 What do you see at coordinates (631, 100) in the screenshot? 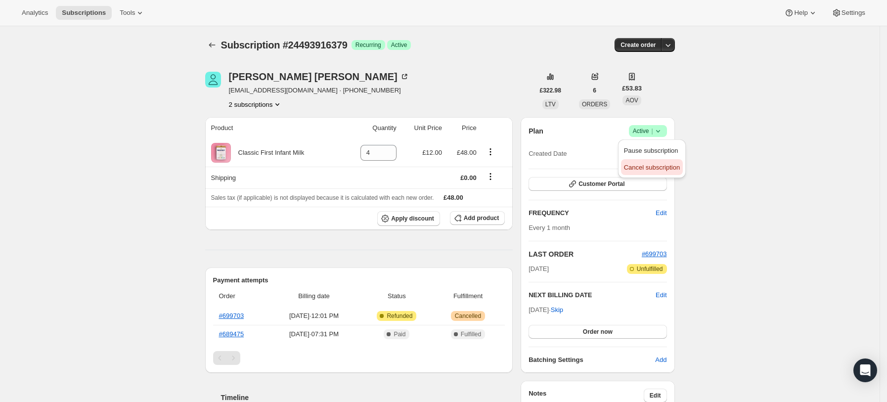
I see `span: AOV` at bounding box center [631, 100].